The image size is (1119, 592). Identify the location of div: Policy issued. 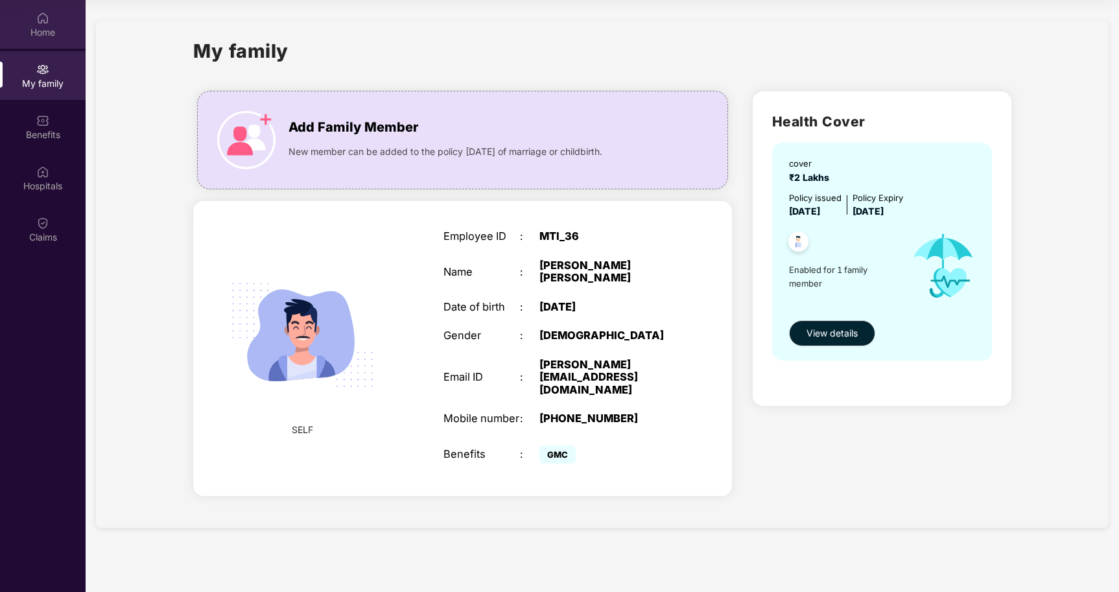
(815, 198).